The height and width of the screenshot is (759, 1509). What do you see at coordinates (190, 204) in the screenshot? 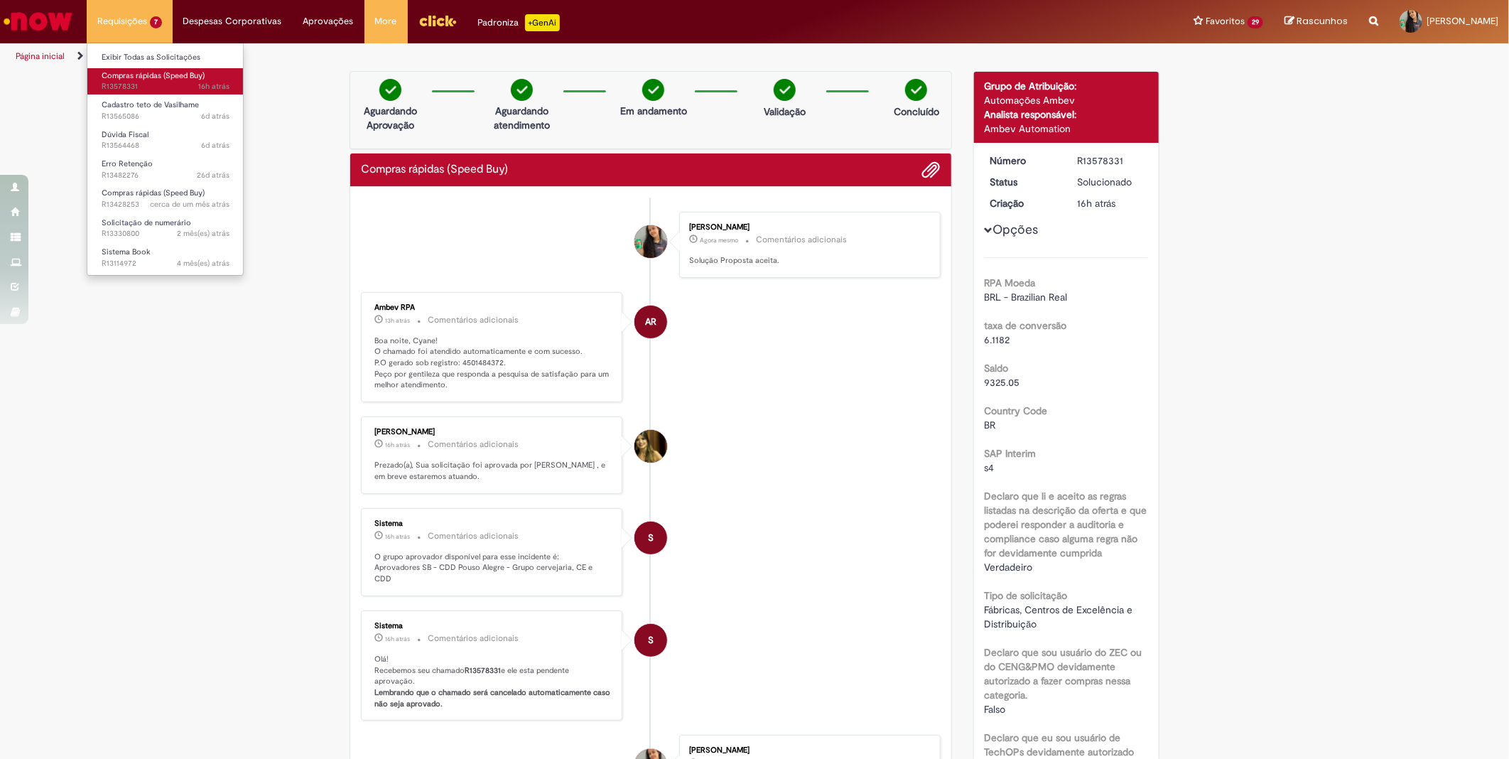
I see `time: 19/08/2025 11:58:04` at bounding box center [190, 204].